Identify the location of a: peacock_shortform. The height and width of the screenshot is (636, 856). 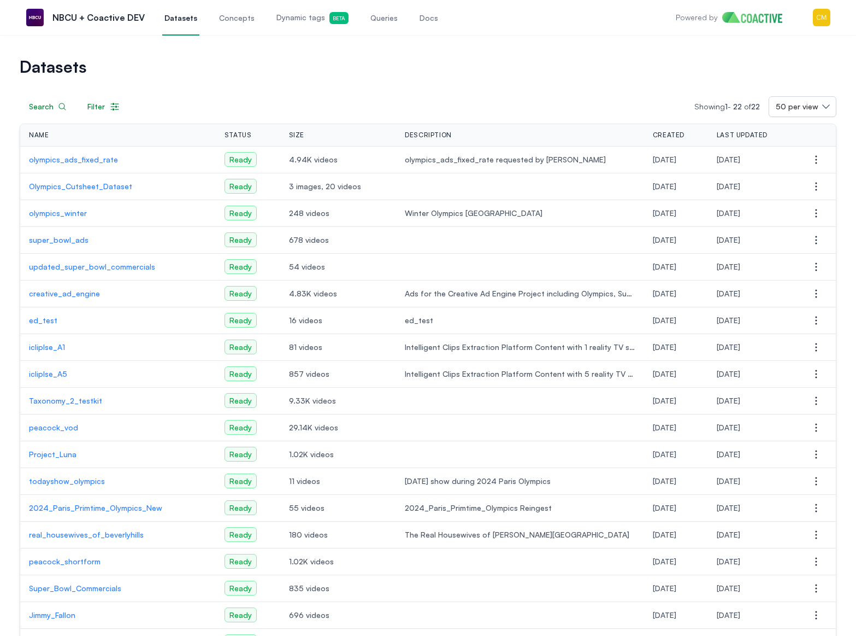
(118, 561).